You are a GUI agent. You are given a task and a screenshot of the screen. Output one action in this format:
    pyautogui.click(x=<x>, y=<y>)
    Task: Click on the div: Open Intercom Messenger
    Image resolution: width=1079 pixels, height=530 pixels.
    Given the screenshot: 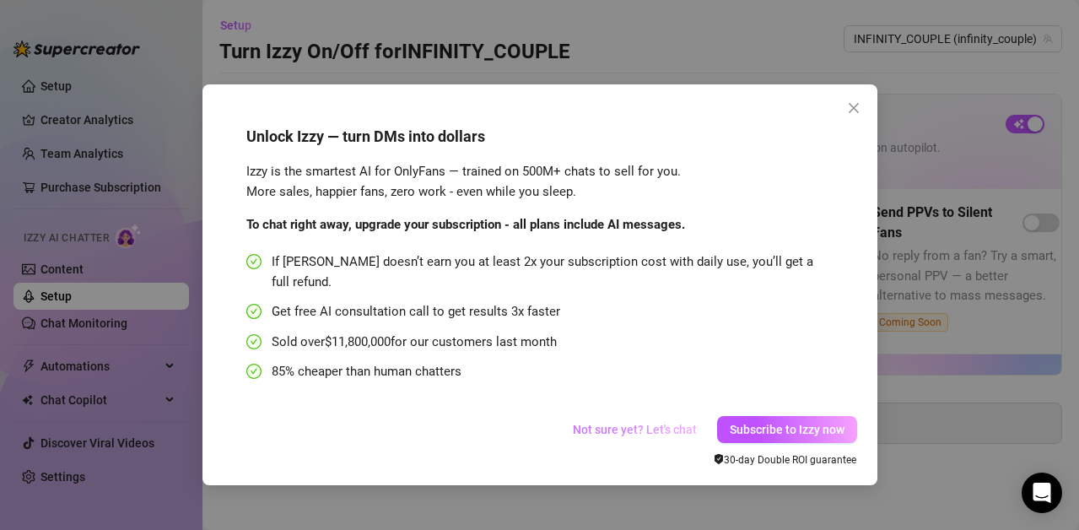 What is the action you would take?
    pyautogui.click(x=1042, y=493)
    